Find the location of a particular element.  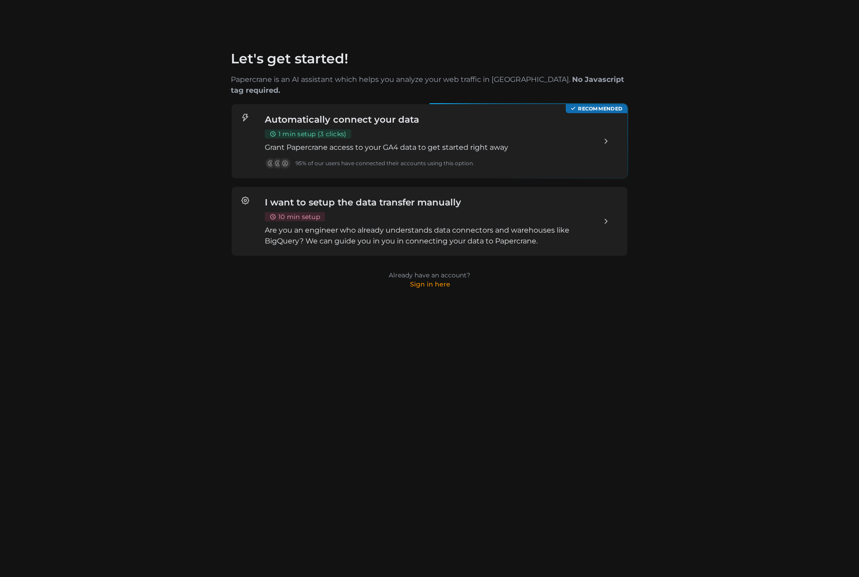

h3: I want to setup the data transfer manually is located at coordinates (429, 202).